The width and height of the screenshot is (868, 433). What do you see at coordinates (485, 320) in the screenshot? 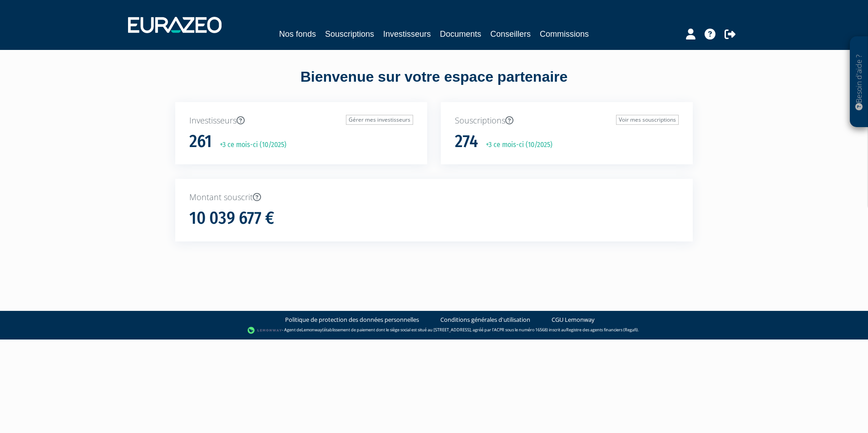
I see `a: Conditions générales d'utilisation` at bounding box center [485, 320].